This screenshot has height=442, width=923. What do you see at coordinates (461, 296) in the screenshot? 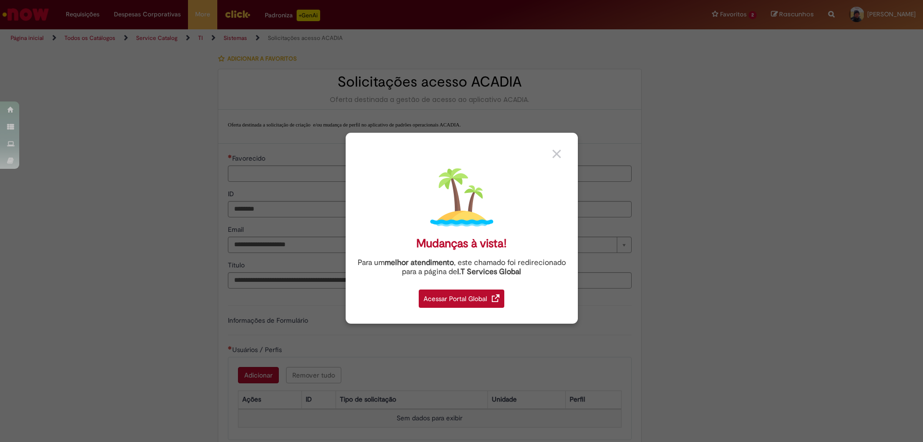
I see `a: Acessar Portal Global` at bounding box center [461, 296].